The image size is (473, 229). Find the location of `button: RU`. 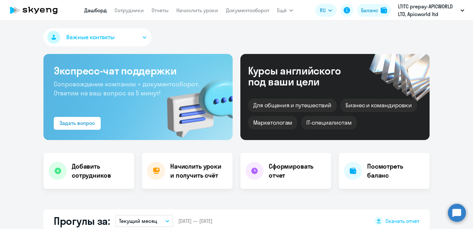

button: RU is located at coordinates (326, 10).